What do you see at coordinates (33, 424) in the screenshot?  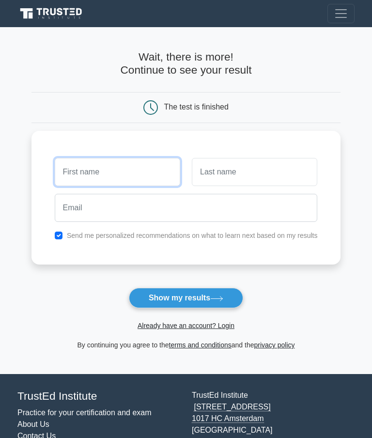 I see `a: About Us` at bounding box center [33, 424].